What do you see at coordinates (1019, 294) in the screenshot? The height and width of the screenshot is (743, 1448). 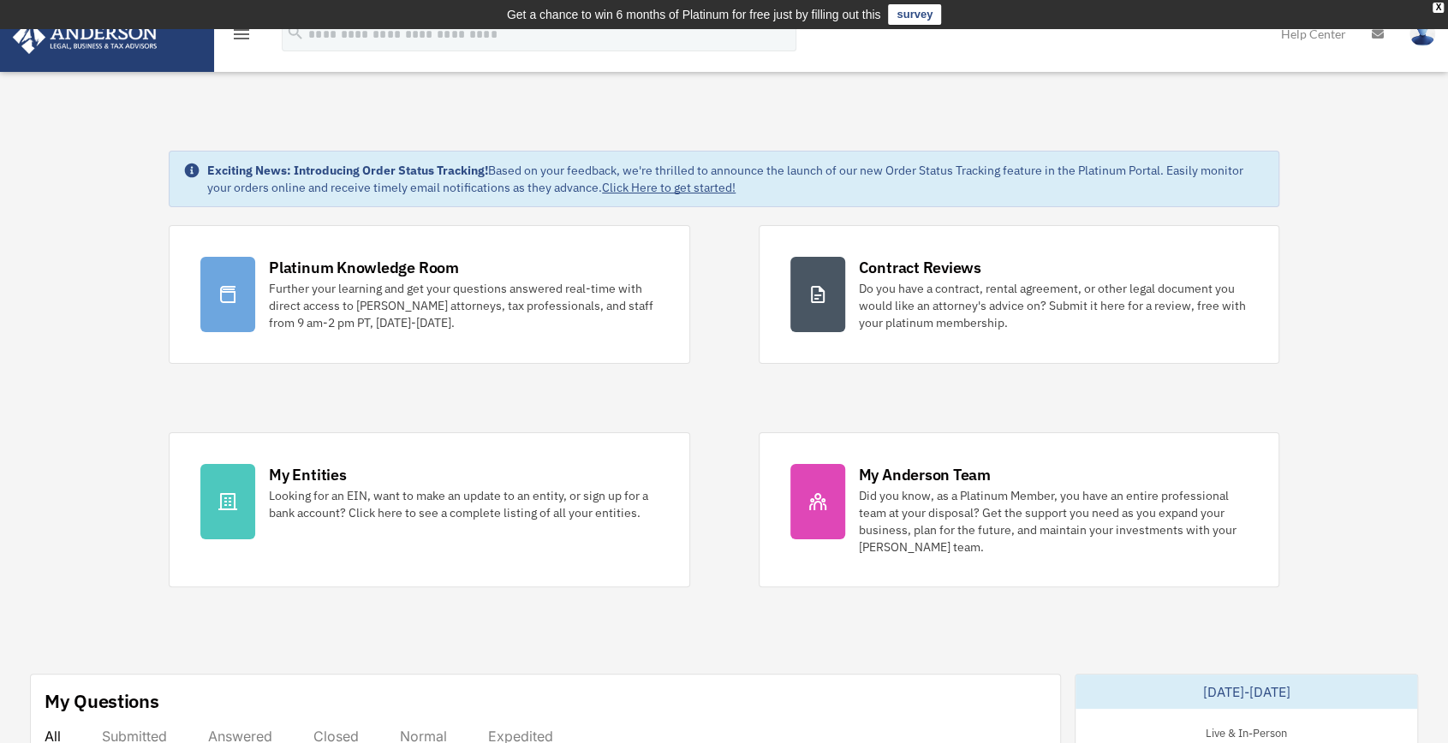 I see `a: Contract Reviews Do you have a contract, rental agreement, or other legal document you would like...` at bounding box center [1019, 294].